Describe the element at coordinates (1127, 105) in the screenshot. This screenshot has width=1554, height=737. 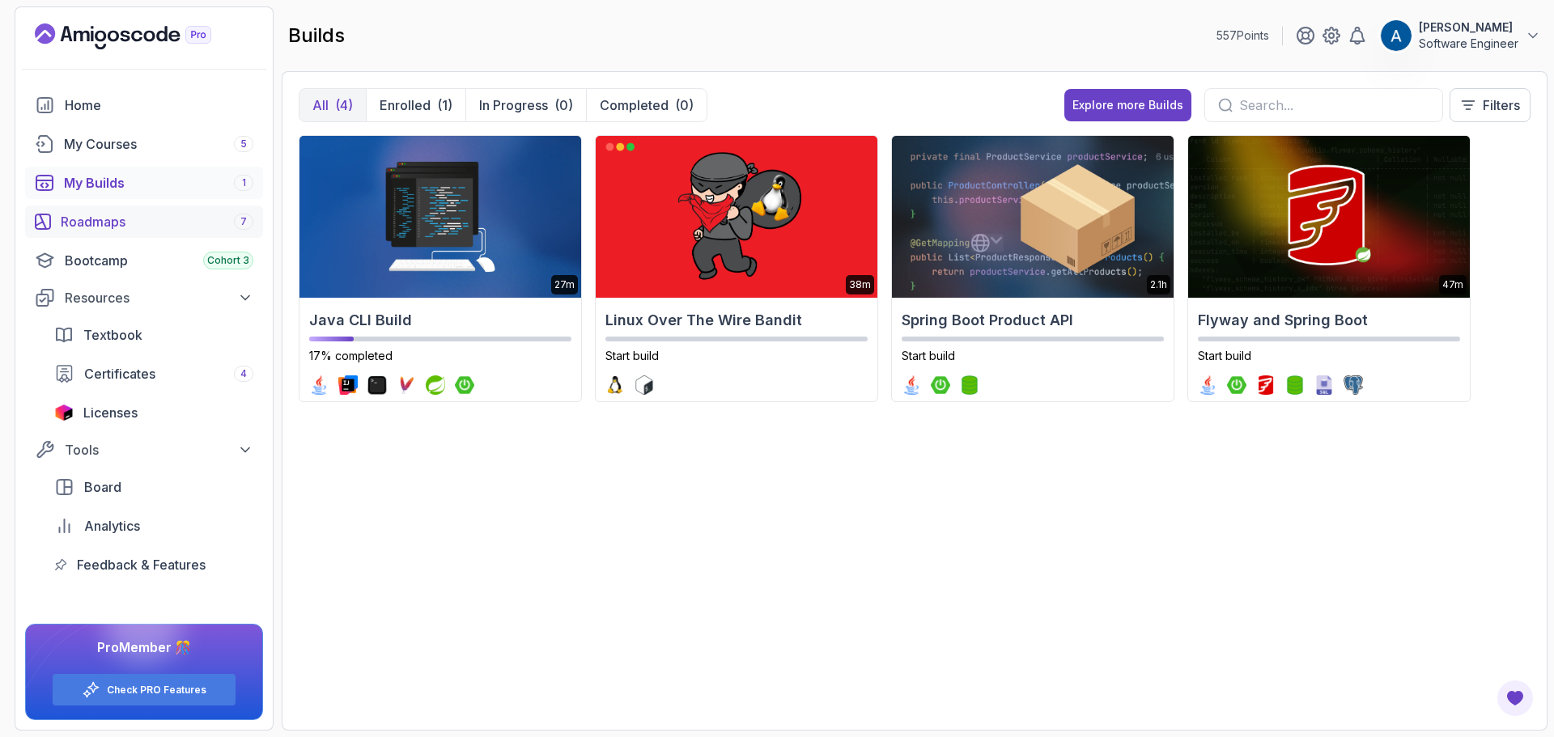
I see `a: Explore more Builds` at that location.